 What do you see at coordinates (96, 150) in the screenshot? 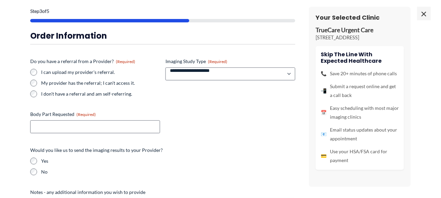
I see `legend: Would you like us to send the imaging results to your Provider?` at bounding box center [96, 150].